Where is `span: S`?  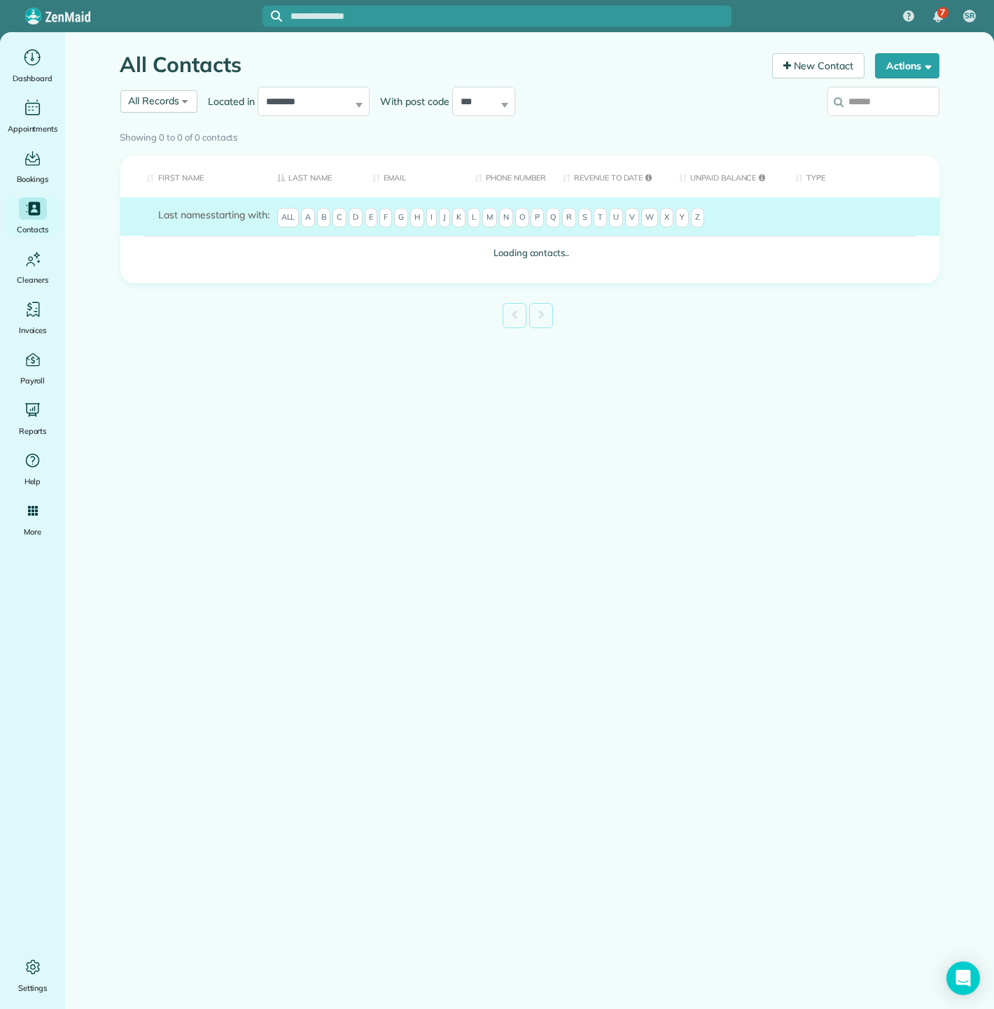
span: S is located at coordinates (584, 218).